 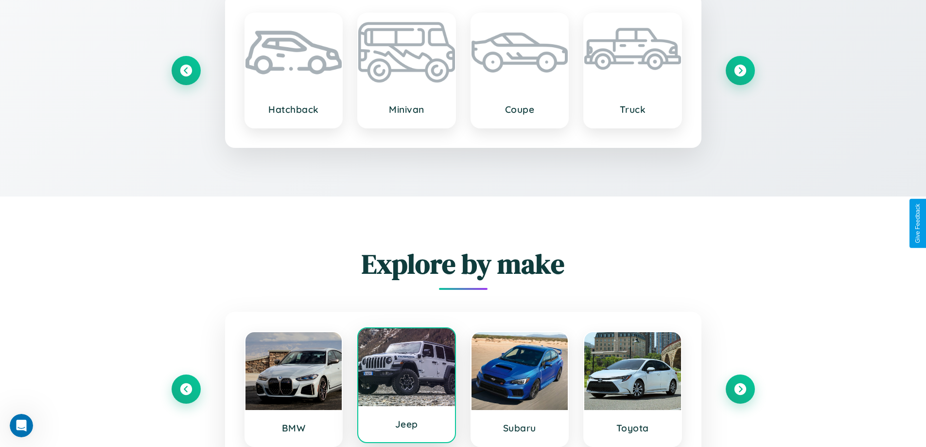 What do you see at coordinates (407, 109) in the screenshot?
I see `h3: Minivan` at bounding box center [407, 109].